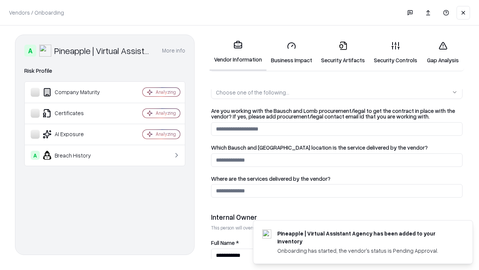  What do you see at coordinates (238, 52) in the screenshot?
I see `a: Vendor Information` at bounding box center [238, 52].